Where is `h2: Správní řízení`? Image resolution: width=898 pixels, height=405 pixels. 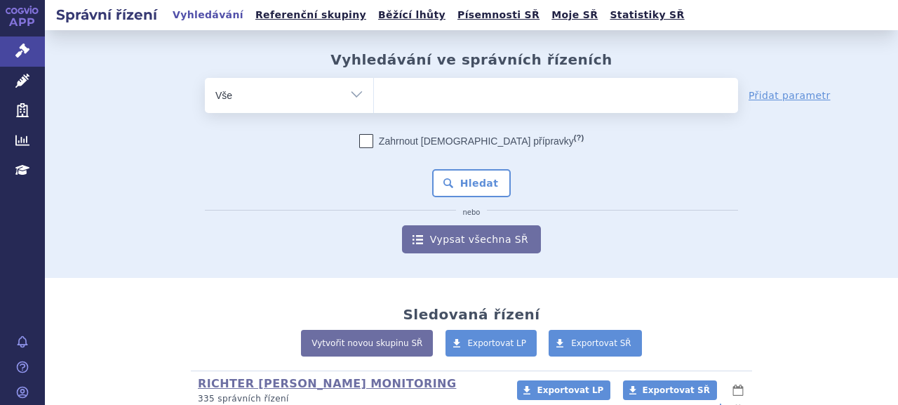
h2: Správní řízení is located at coordinates (107, 15).